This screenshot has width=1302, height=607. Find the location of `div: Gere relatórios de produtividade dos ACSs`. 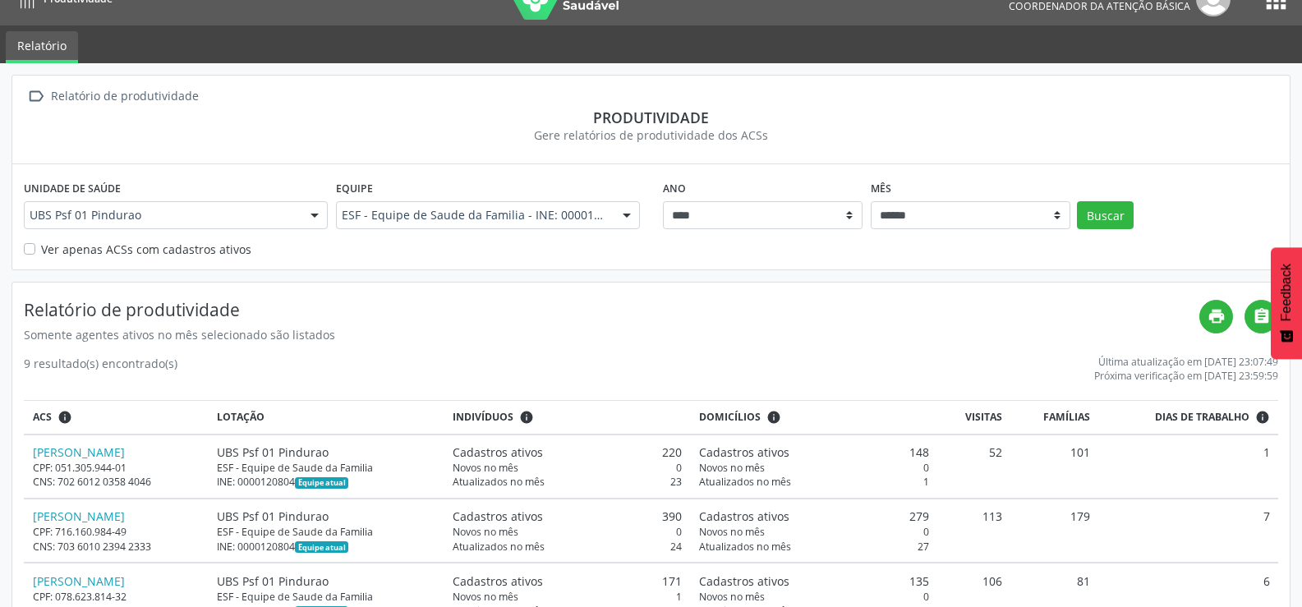

div: Gere relatórios de produtividade dos ACSs is located at coordinates (651, 135).